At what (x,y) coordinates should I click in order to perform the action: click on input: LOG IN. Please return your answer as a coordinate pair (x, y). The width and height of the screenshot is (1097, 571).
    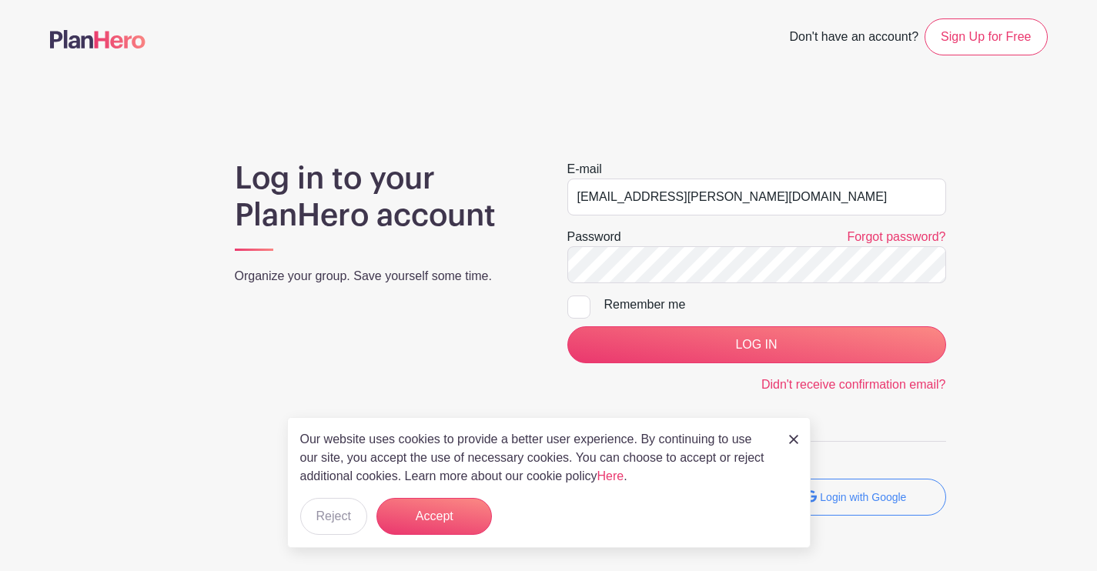
    Looking at the image, I should click on (757, 345).